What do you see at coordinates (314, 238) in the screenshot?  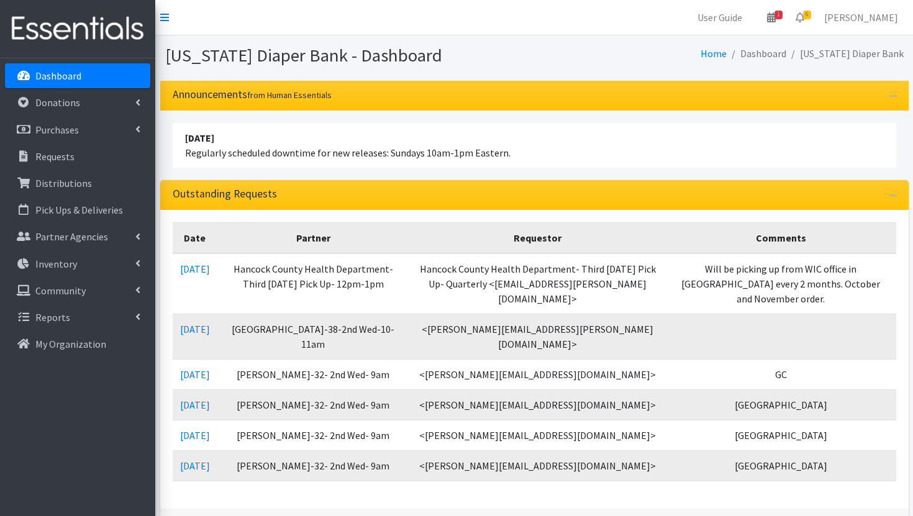 I see `th: Partner` at bounding box center [314, 238].